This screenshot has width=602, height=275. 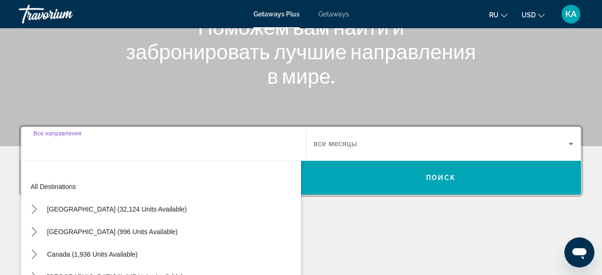 What do you see at coordinates (335, 143) in the screenshot?
I see `span: все месяцы` at bounding box center [335, 143].